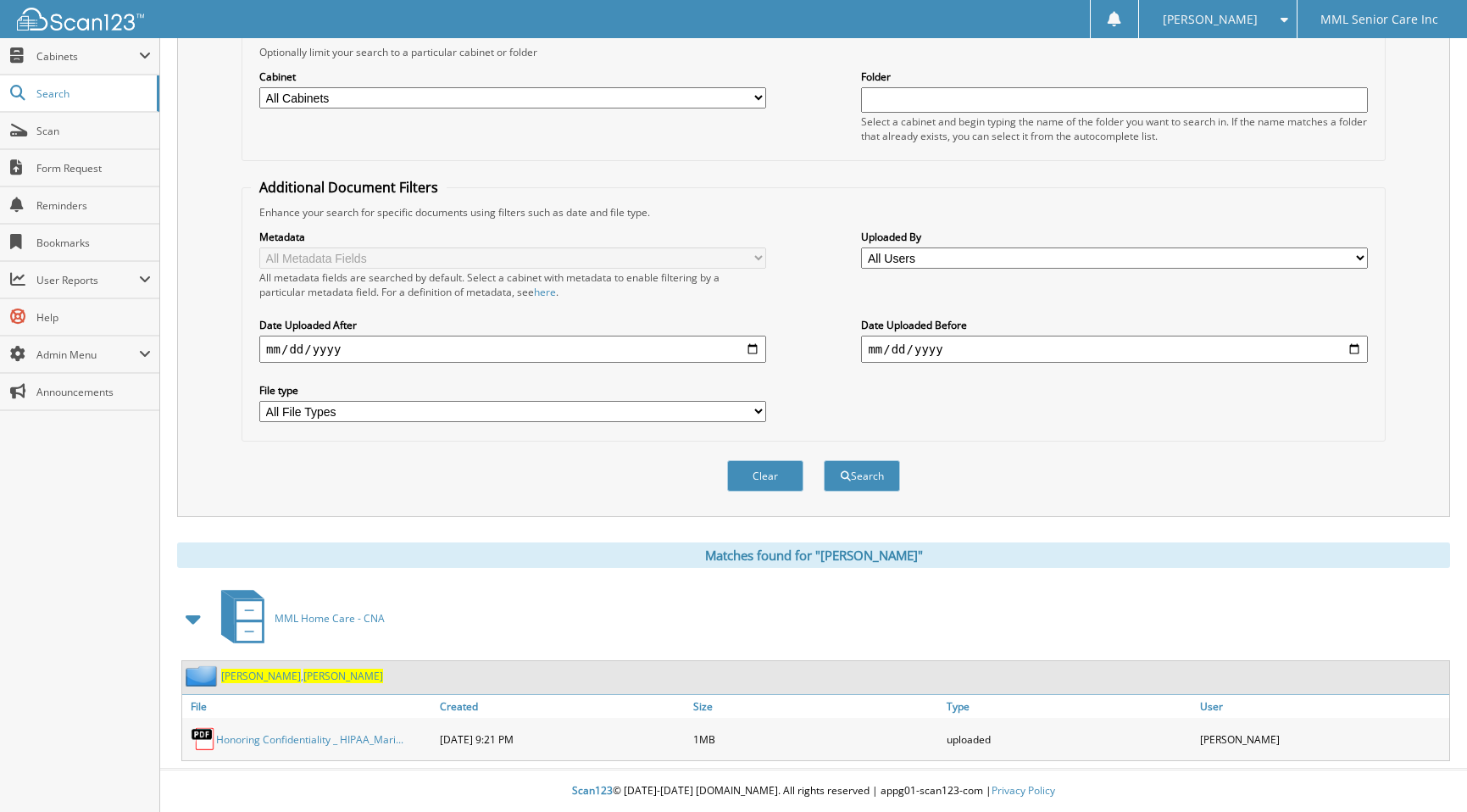 The image size is (1467, 812). What do you see at coordinates (93, 392) in the screenshot?
I see `span: Announcements` at bounding box center [93, 392].